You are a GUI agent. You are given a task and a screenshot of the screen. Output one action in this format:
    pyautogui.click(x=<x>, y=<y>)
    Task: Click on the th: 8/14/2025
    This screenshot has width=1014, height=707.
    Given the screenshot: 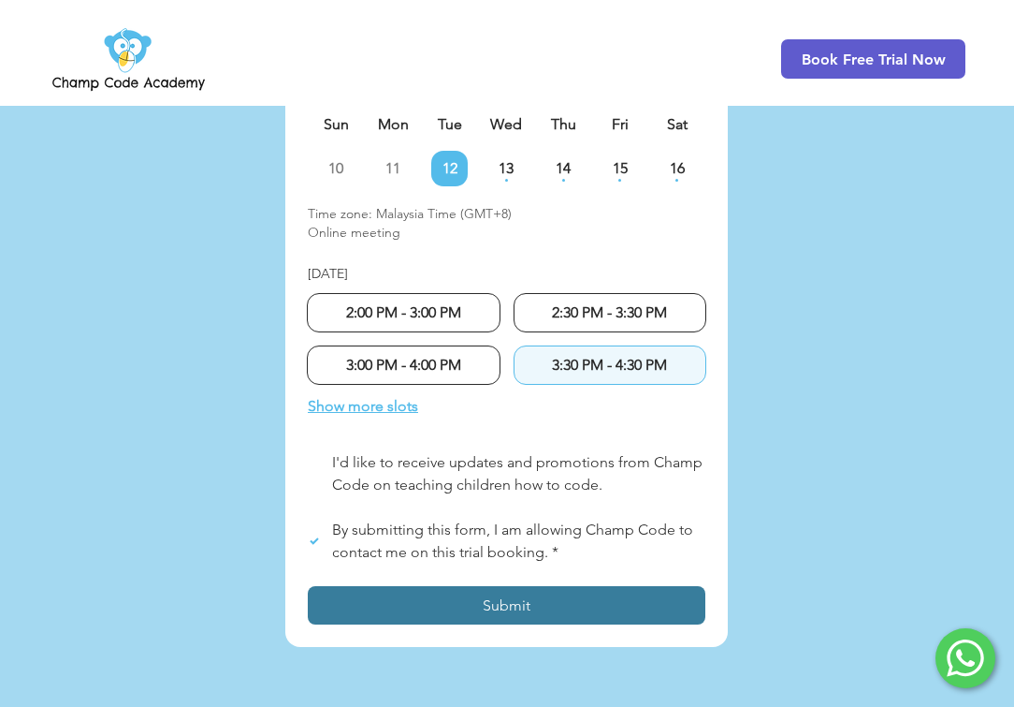 What is the action you would take?
    pyautogui.click(x=563, y=123)
    